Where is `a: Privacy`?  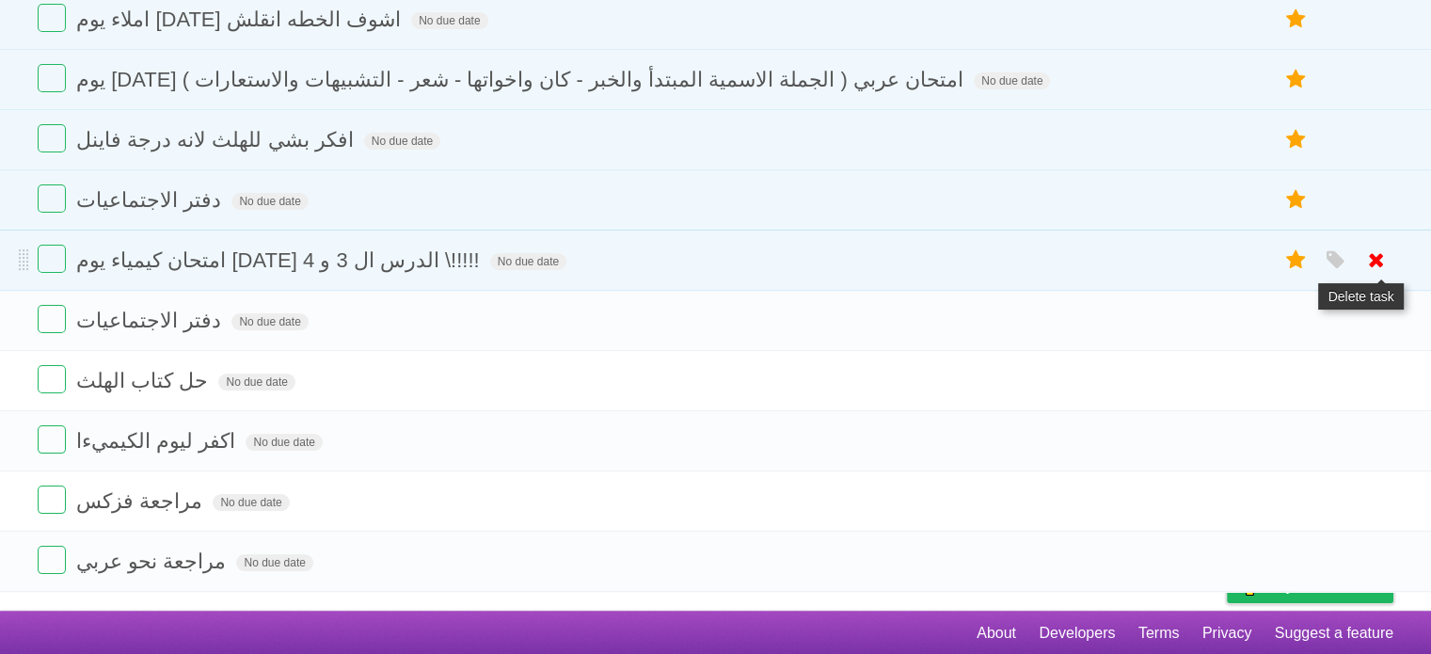
a: Privacy is located at coordinates (1227, 633).